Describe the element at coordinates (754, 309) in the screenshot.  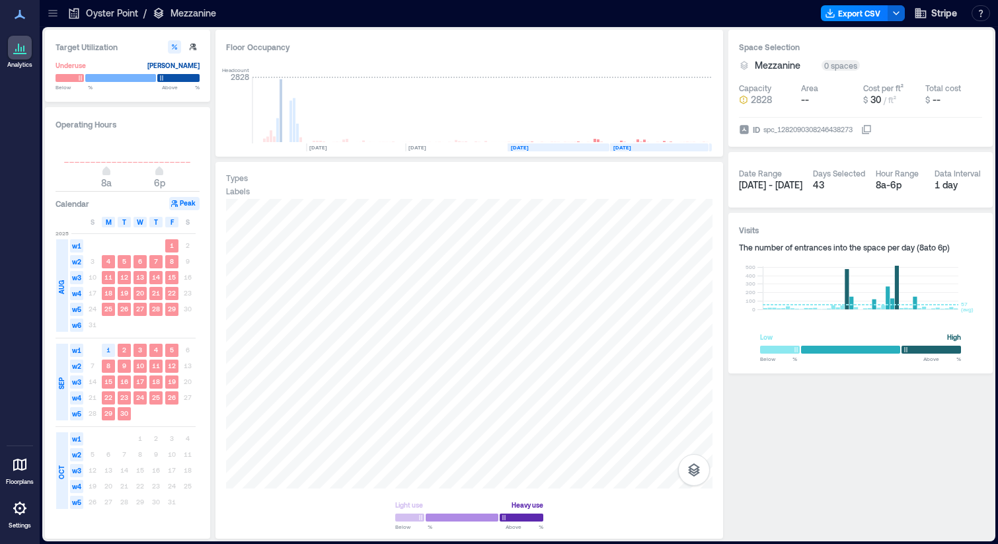
I see `tspan: 0` at that location.